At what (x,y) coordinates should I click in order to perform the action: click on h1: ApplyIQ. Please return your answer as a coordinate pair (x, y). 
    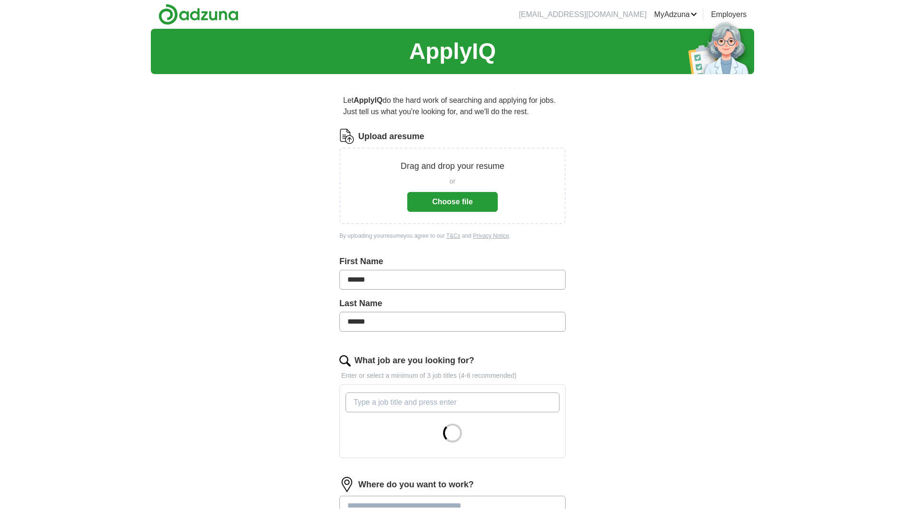
    Looking at the image, I should click on (453, 51).